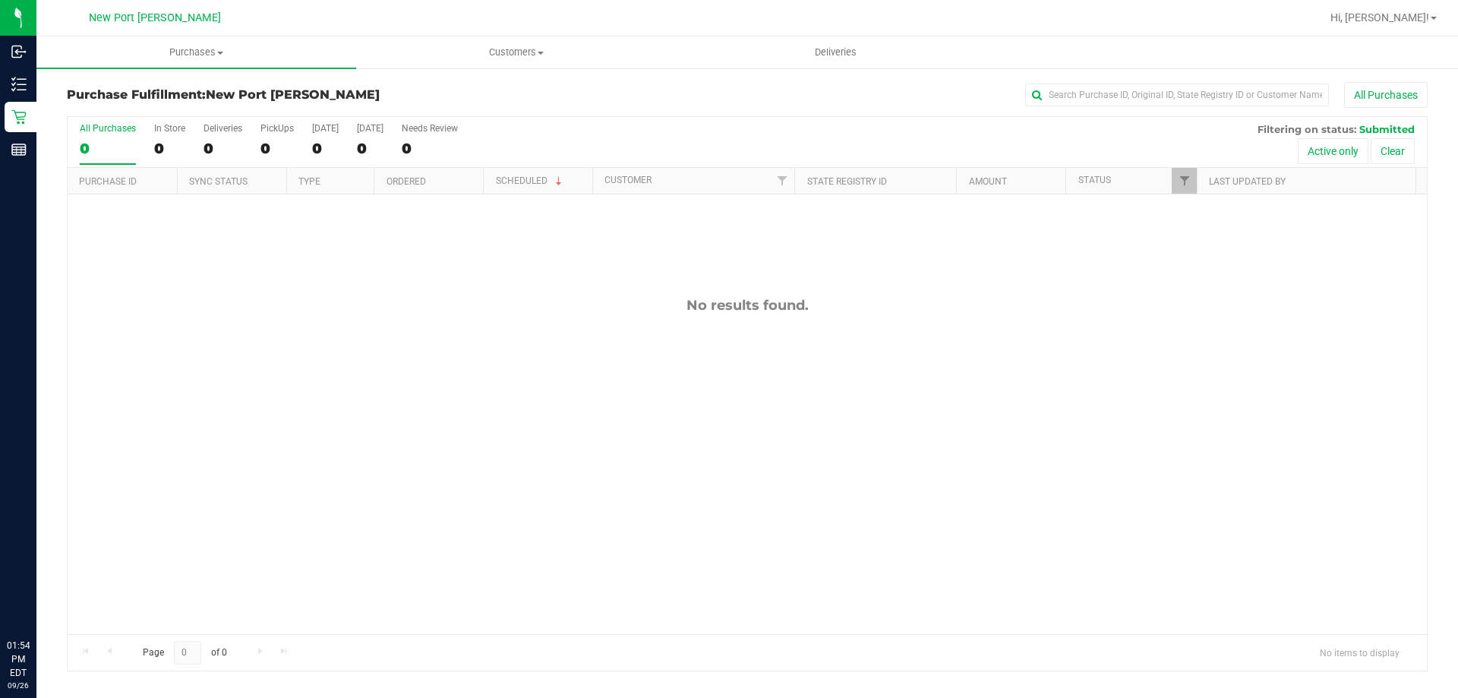  What do you see at coordinates (406, 181) in the screenshot?
I see `a: Ordered` at bounding box center [406, 181].